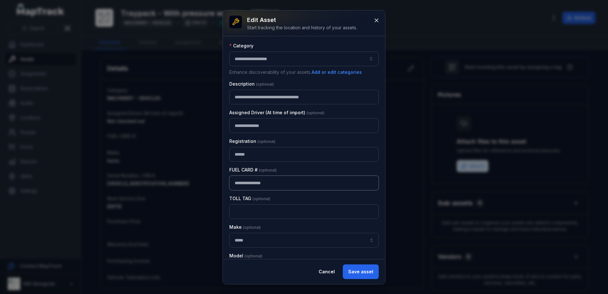 The width and height of the screenshot is (608, 294). What do you see at coordinates (304, 240) in the screenshot?
I see `input: asset-edit:cf[2c9a1bd6-738d-4b2a-ac98-3f96f4078ca0]-label` at bounding box center [304, 240].